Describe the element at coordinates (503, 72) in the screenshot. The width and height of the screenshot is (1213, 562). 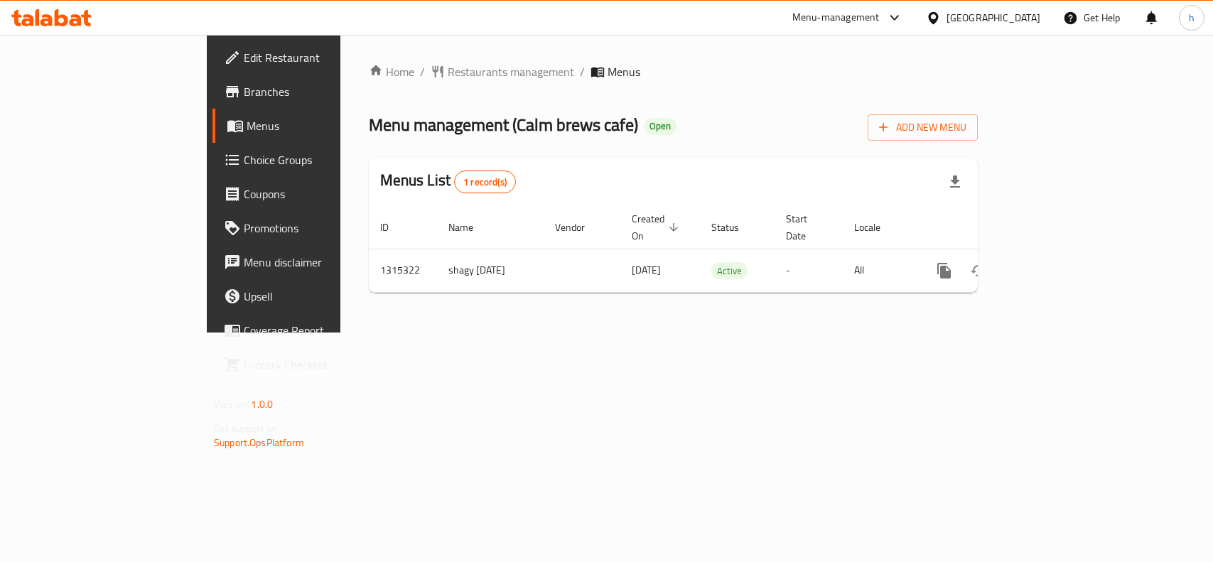
I see `a: Restaurants management` at that location.